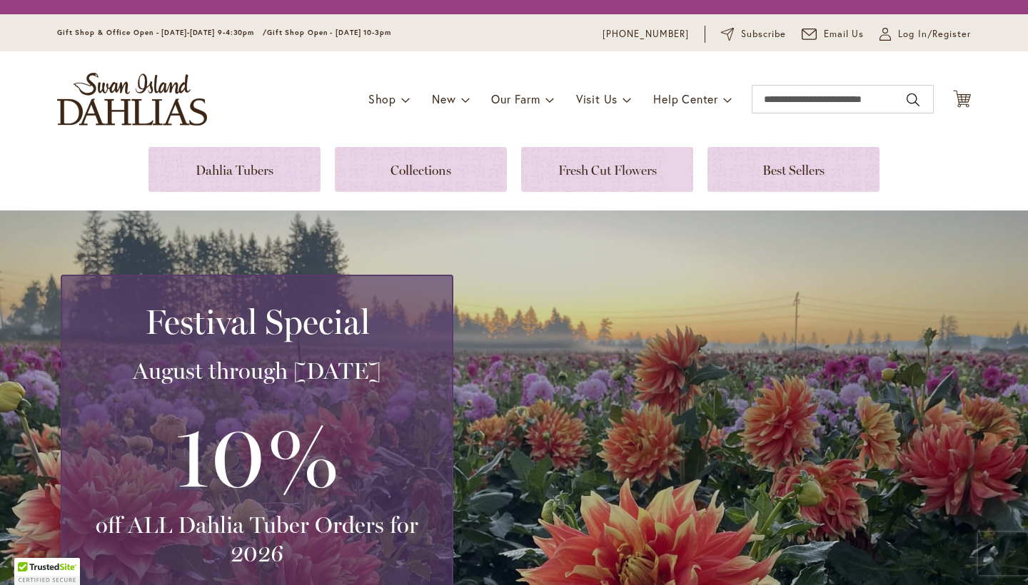 The width and height of the screenshot is (1028, 585). Describe the element at coordinates (257, 540) in the screenshot. I see `h3: off ALL Dahlia Tuber Orders for 2026` at that location.